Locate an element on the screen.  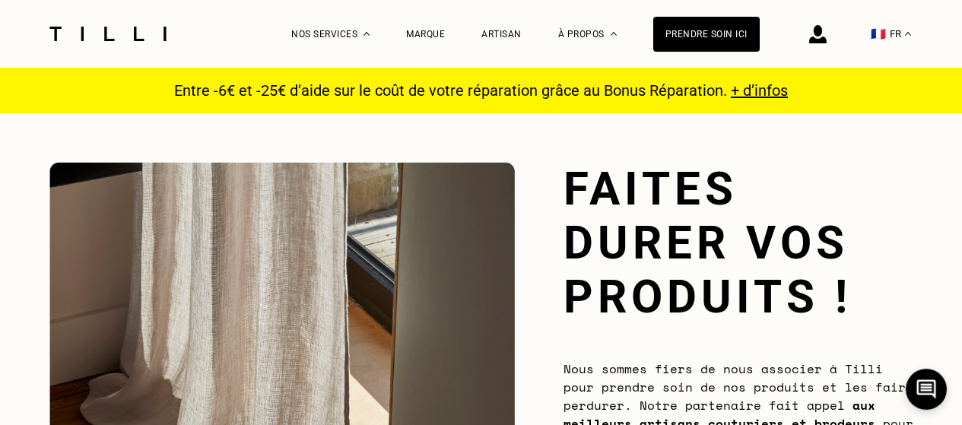
img: icône connexion is located at coordinates (817, 34).